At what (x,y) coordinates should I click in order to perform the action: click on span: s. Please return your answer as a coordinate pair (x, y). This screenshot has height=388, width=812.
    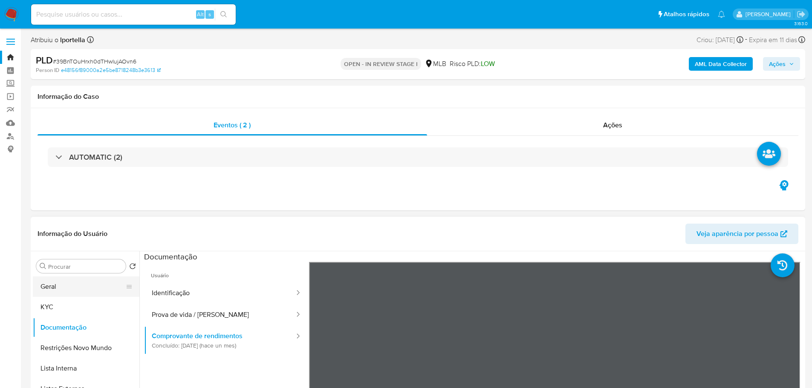
    Looking at the image, I should click on (210, 14).